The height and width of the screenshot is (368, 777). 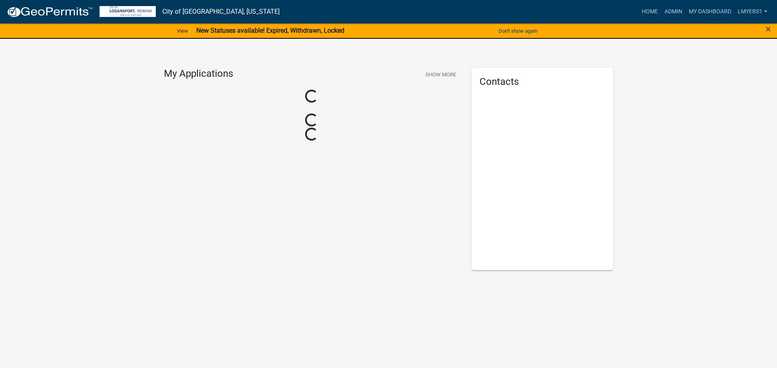 What do you see at coordinates (709, 12) in the screenshot?
I see `a: My Dashboard` at bounding box center [709, 12].